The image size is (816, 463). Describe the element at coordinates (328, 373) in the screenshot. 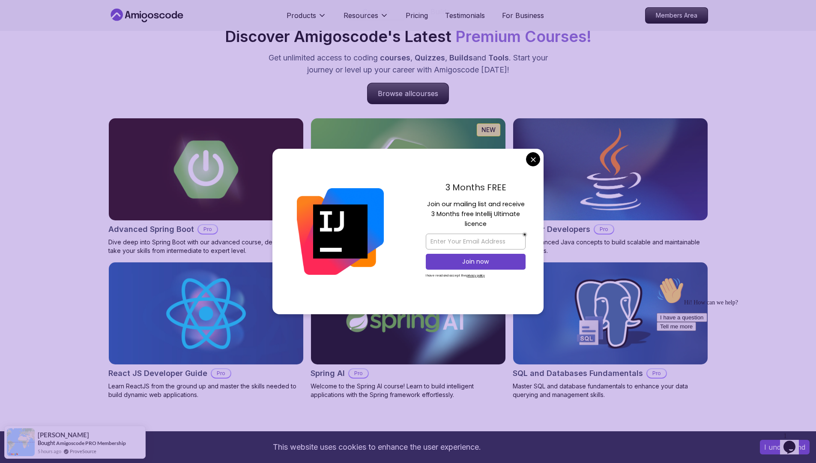

I see `h2: Spring AI` at that location.